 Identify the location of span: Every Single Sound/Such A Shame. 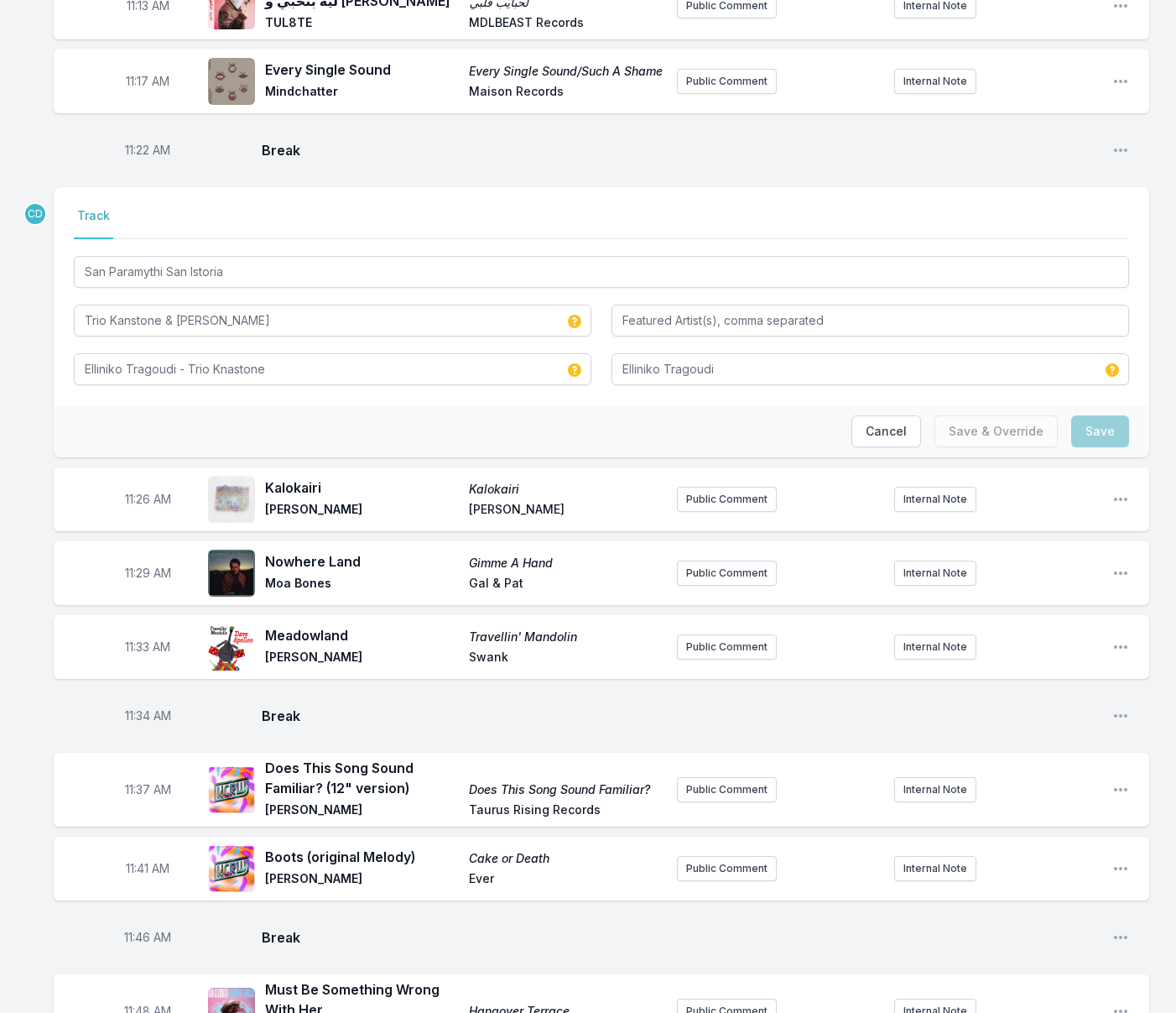
(565, 72).